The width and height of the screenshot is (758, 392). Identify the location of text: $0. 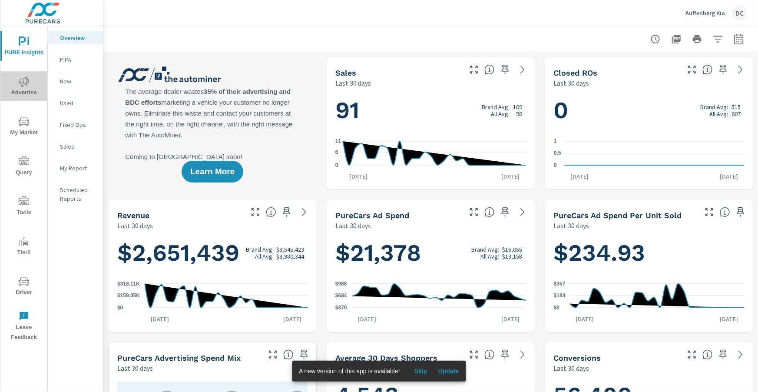
(120, 307).